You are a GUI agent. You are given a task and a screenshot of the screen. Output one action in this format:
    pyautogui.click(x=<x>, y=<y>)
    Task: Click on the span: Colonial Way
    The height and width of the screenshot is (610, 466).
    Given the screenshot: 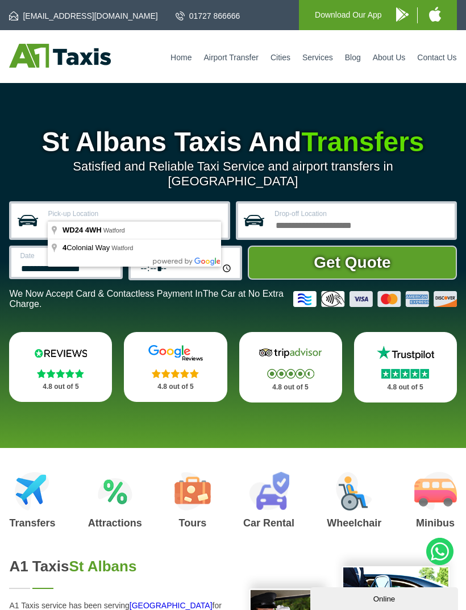 What is the action you would take?
    pyautogui.click(x=87, y=247)
    